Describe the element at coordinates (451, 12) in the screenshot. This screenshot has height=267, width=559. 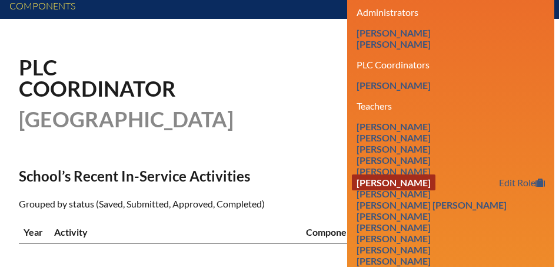
I see `h3: Administrators` at that location.